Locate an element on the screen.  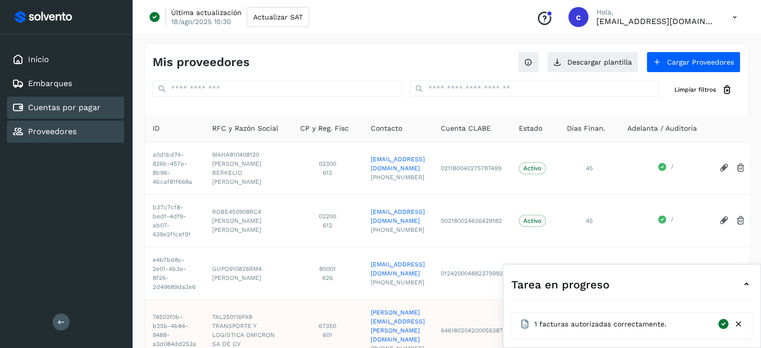
td: 012420004882379992 is located at coordinates (472, 273).